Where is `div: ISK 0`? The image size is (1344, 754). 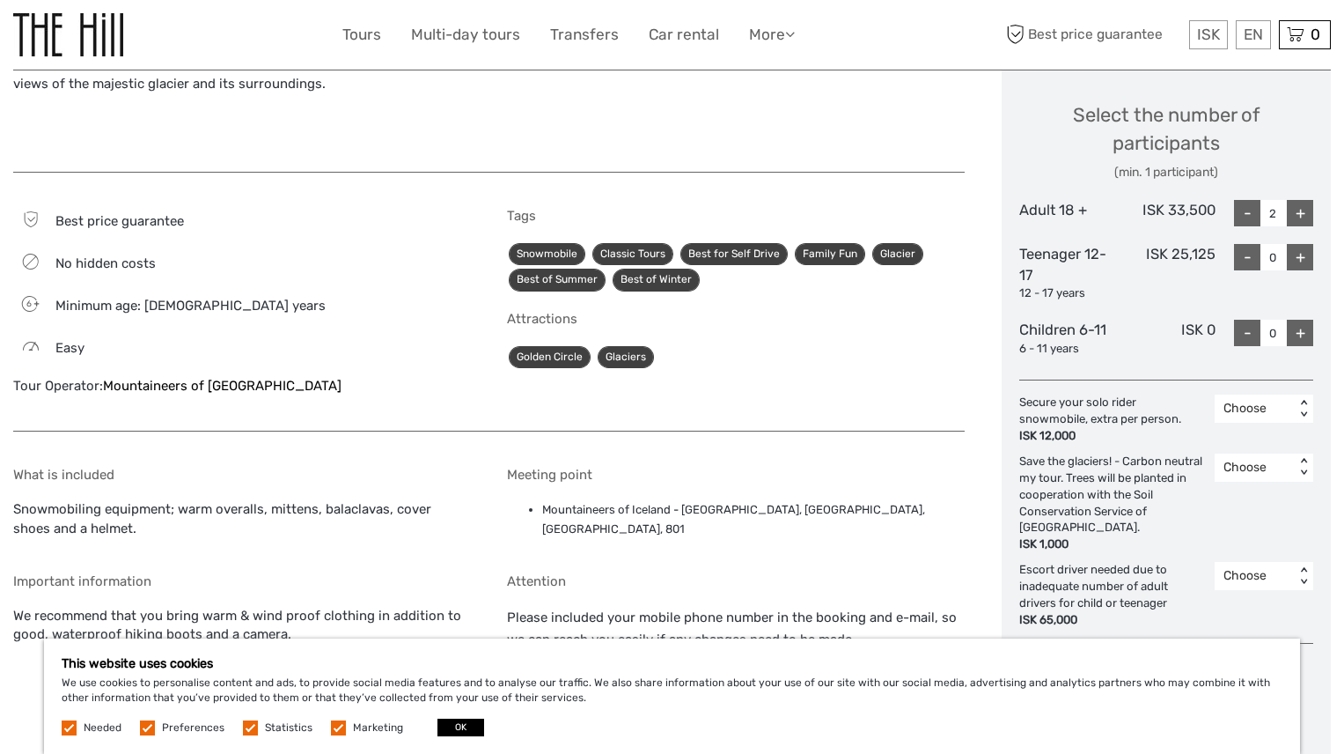 div: ISK 0 is located at coordinates (1165, 338).